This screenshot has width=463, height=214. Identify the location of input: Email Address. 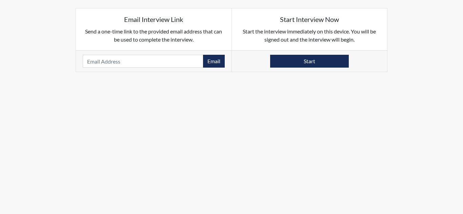
(143, 61).